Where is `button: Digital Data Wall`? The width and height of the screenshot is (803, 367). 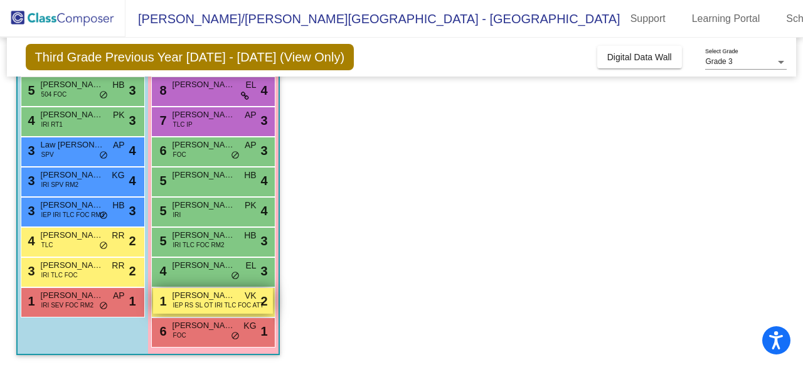 button: Digital Data Wall is located at coordinates (639, 57).